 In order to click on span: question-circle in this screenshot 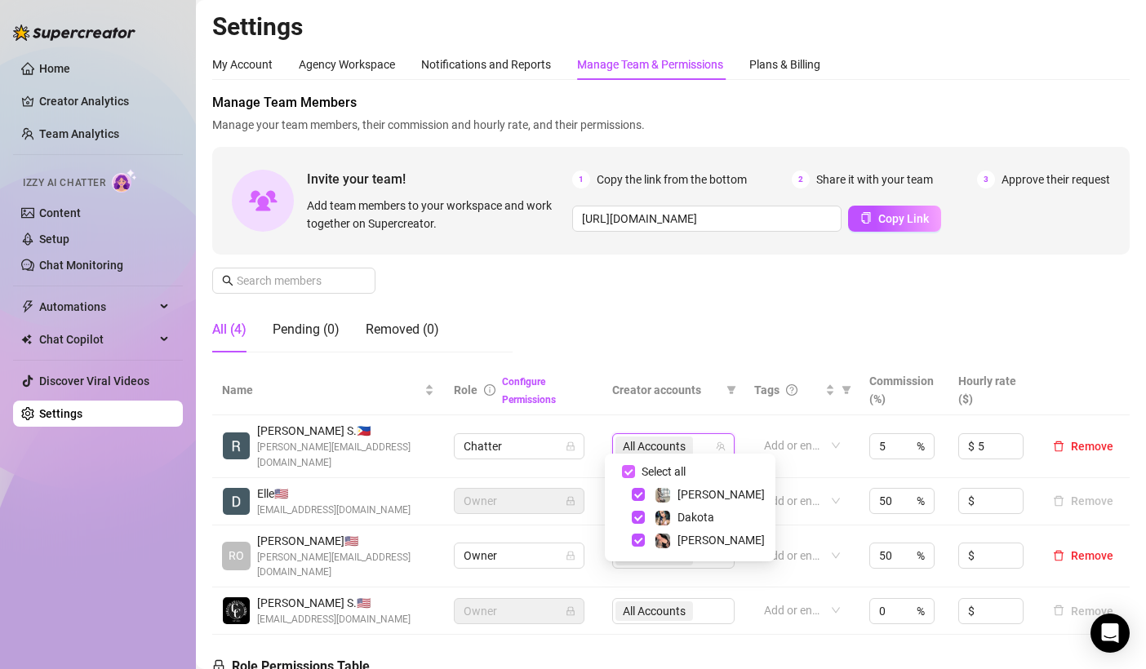, I will do `click(792, 390)`.